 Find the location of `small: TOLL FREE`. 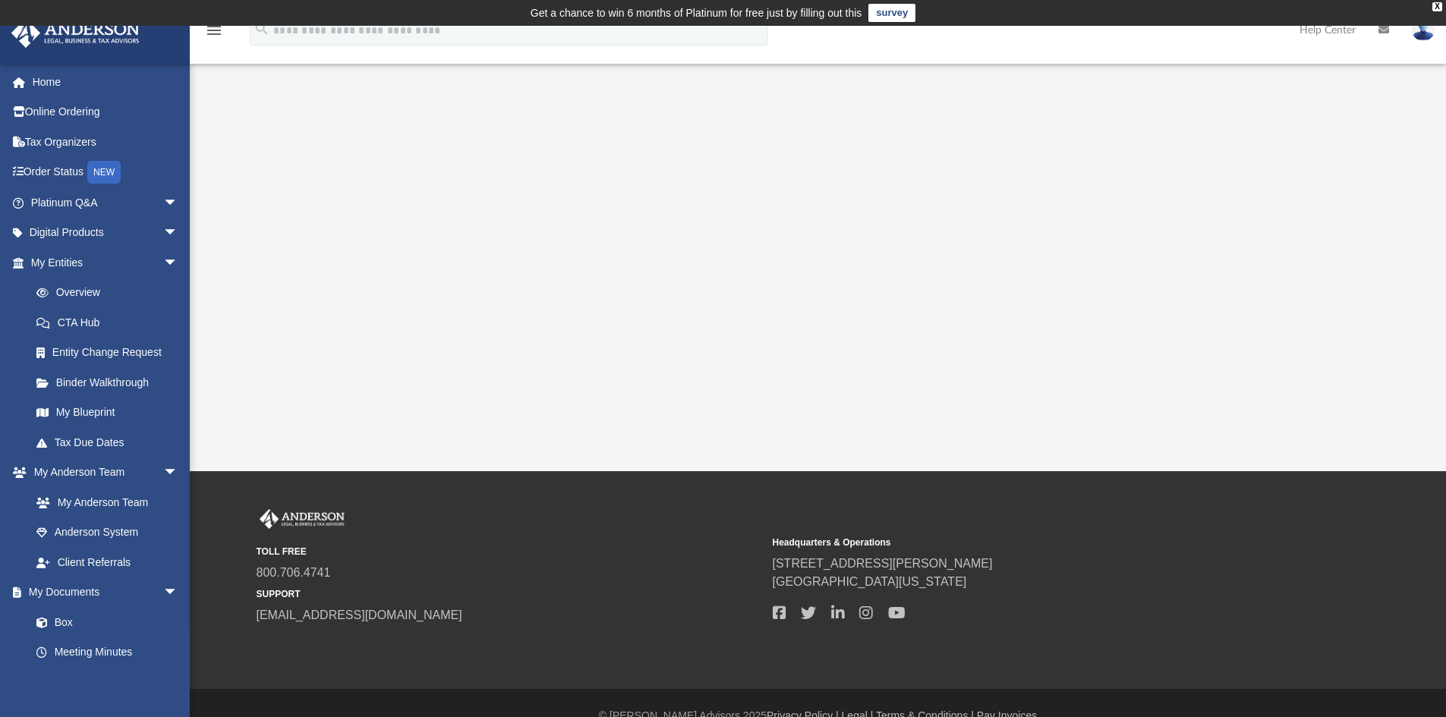

small: TOLL FREE is located at coordinates (509, 552).